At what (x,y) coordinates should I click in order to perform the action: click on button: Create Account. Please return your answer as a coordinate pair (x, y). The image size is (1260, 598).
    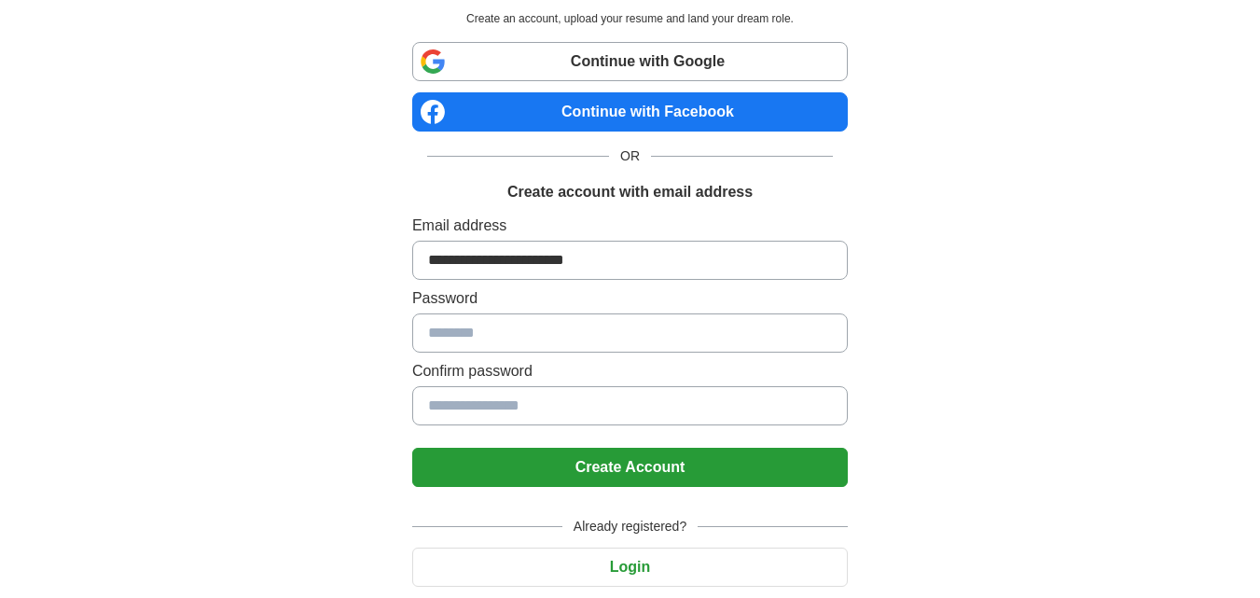
    Looking at the image, I should click on (630, 467).